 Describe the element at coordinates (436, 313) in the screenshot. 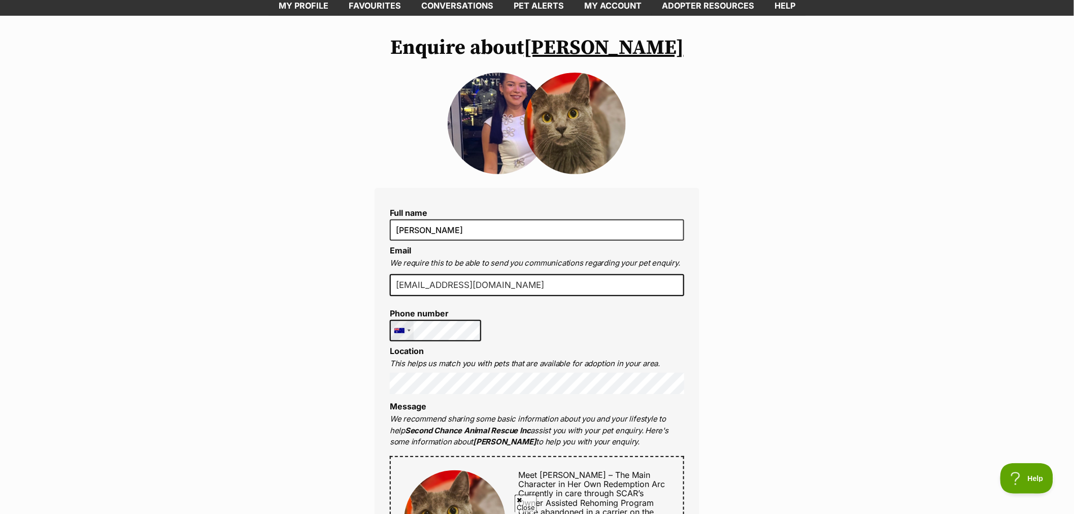

I see `label: Phone number` at that location.